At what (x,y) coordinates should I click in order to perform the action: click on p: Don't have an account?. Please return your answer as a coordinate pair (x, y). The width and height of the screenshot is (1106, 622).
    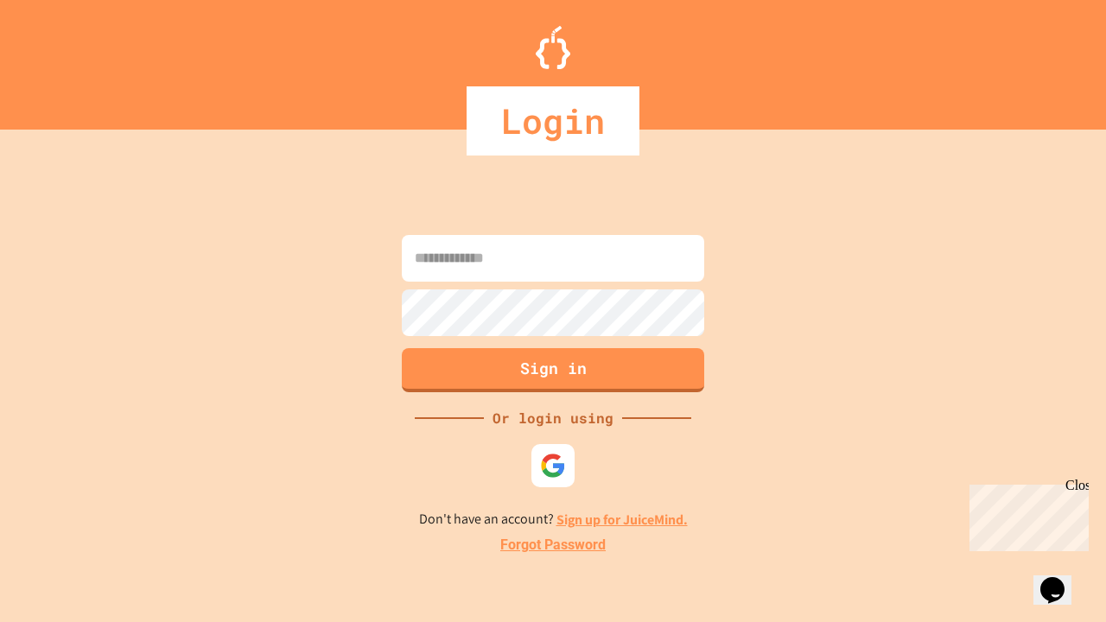
    Looking at the image, I should click on (553, 519).